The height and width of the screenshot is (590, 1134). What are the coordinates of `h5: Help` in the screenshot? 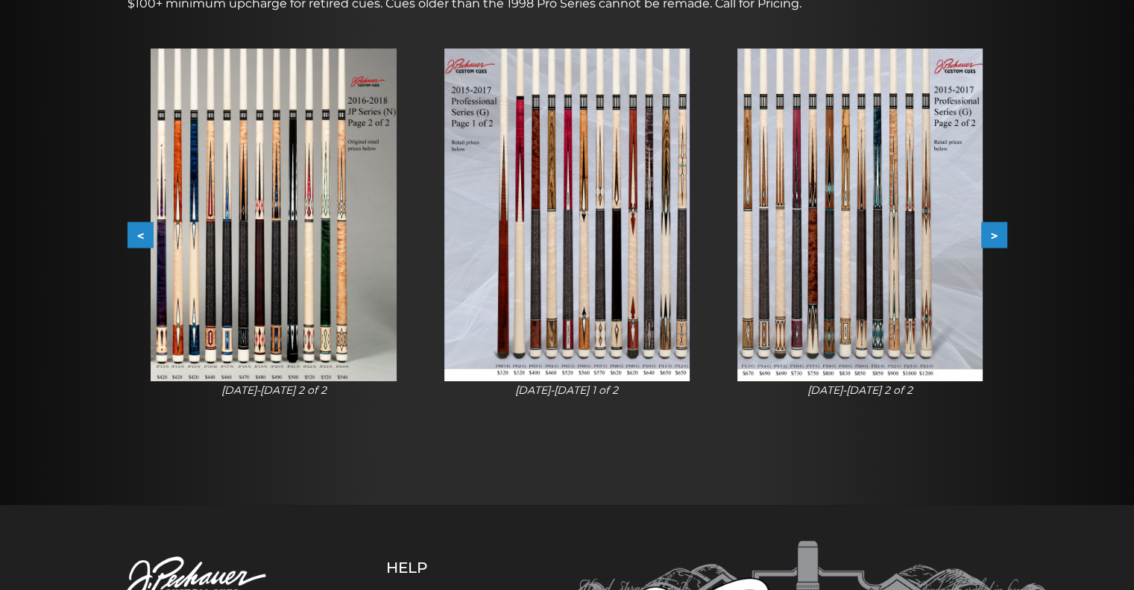 It's located at (444, 567).